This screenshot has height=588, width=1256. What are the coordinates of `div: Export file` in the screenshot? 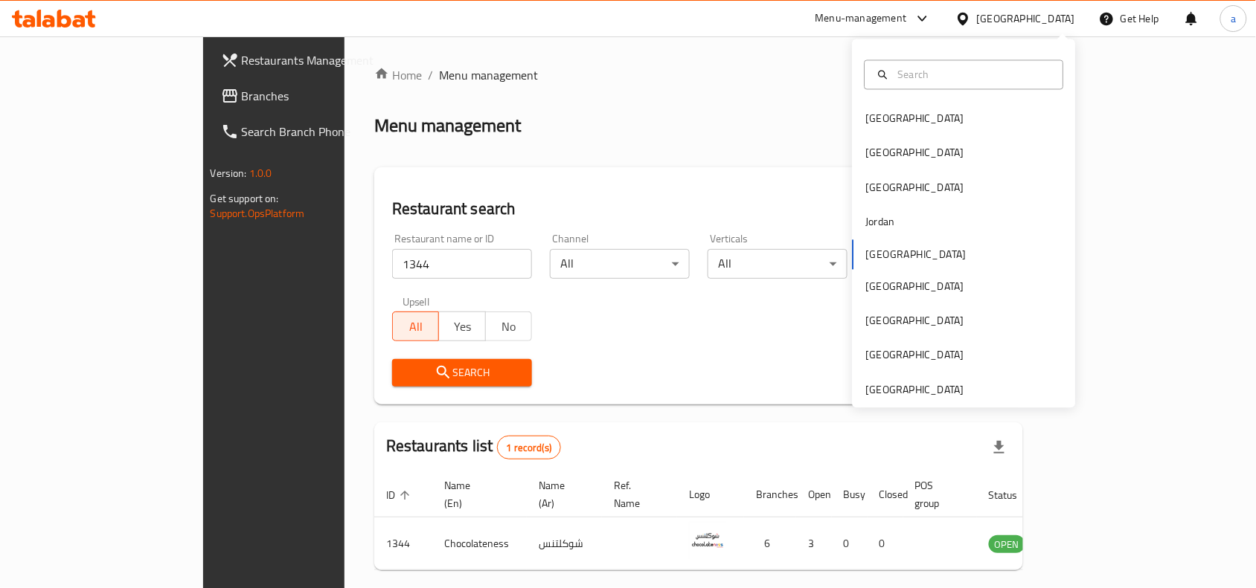 It's located at (999, 448).